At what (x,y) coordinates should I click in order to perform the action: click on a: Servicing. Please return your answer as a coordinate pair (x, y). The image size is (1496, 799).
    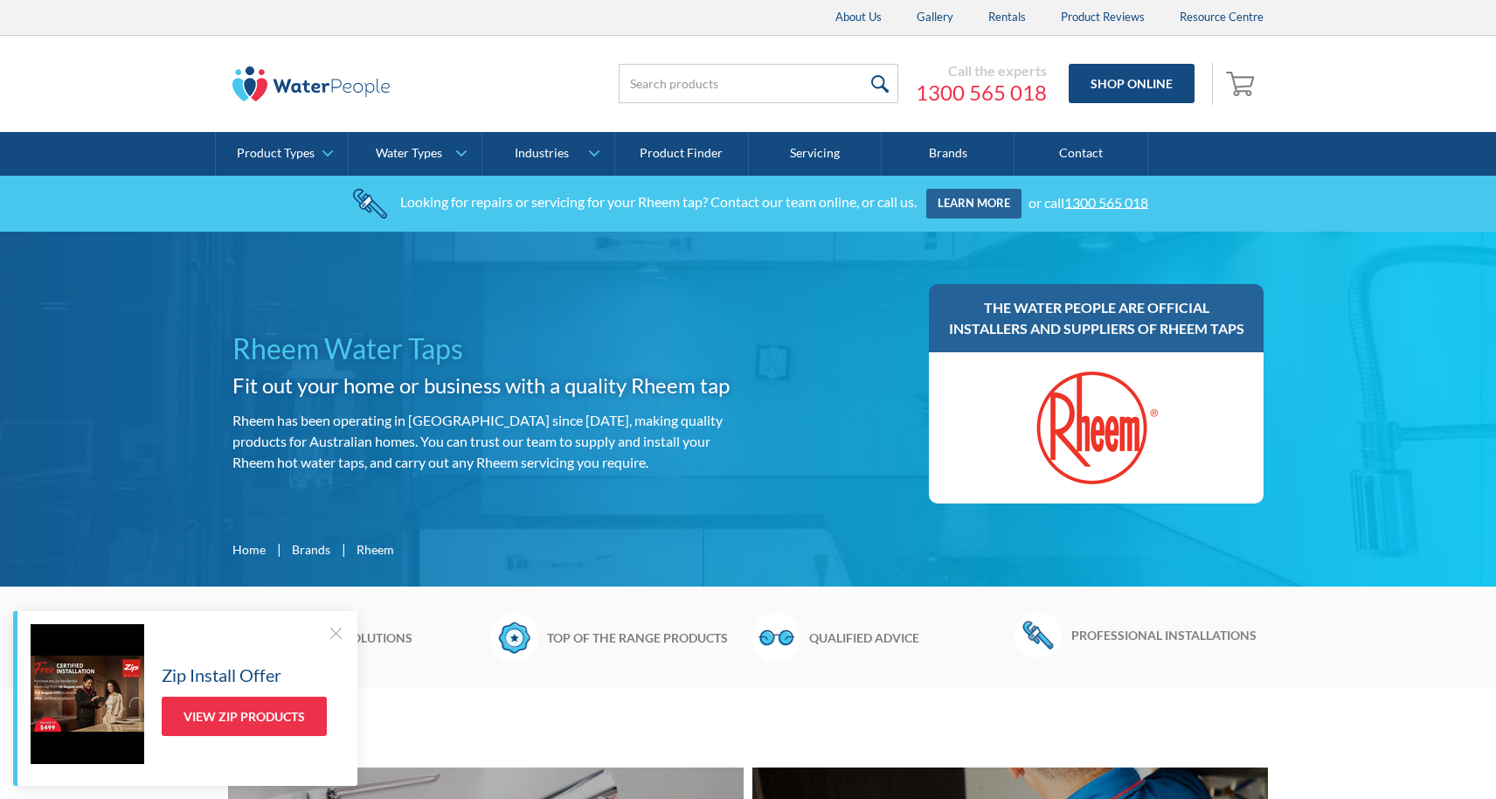
    Looking at the image, I should click on (815, 154).